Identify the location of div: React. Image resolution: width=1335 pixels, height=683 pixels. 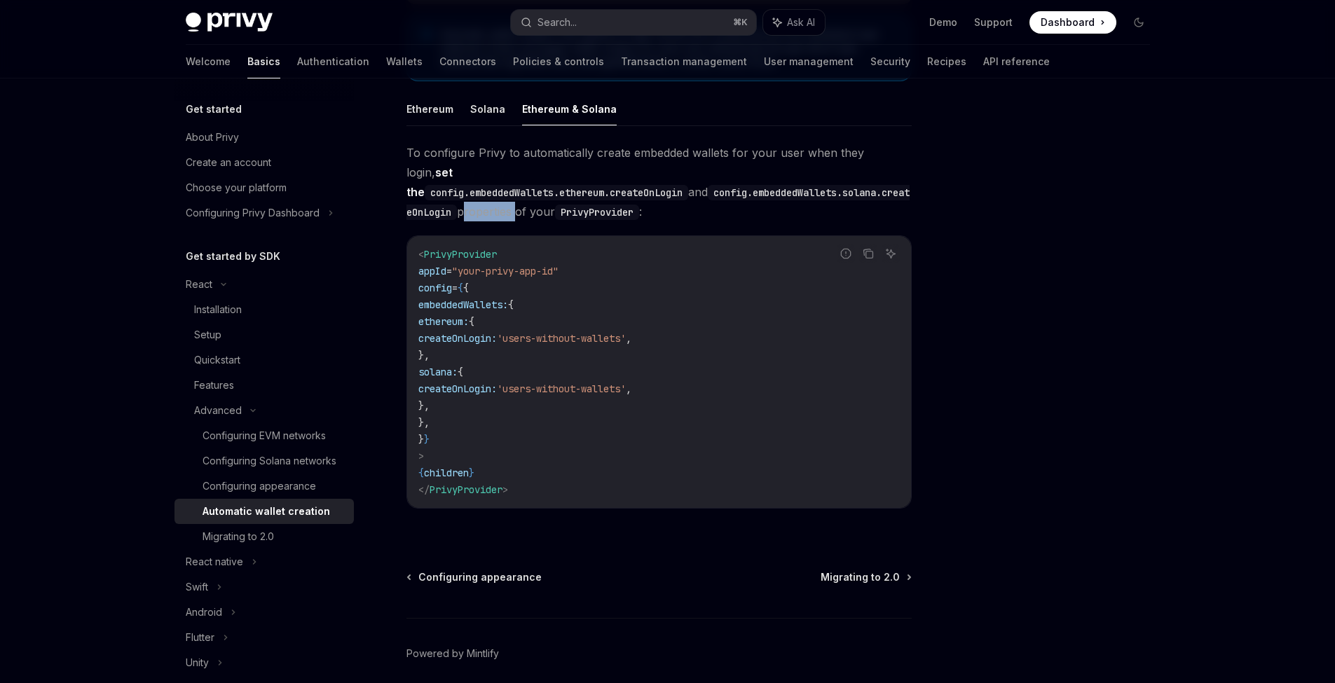
(199, 284).